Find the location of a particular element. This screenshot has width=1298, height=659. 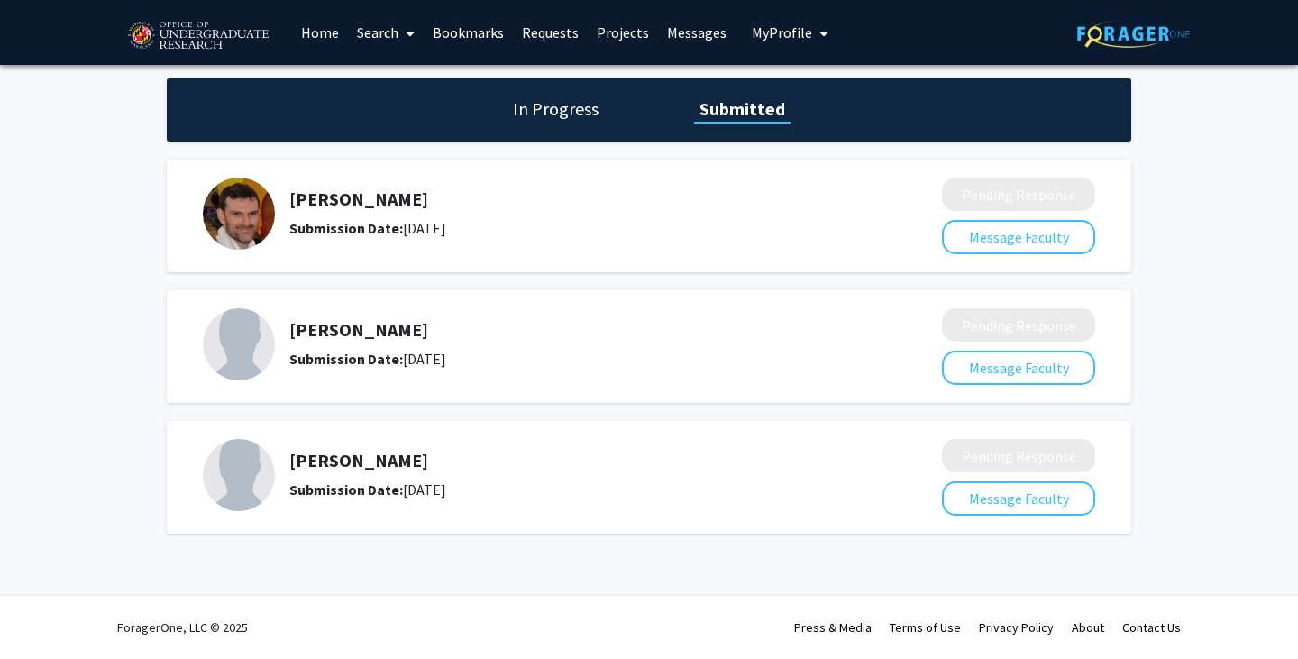

a: Requests is located at coordinates (550, 32).